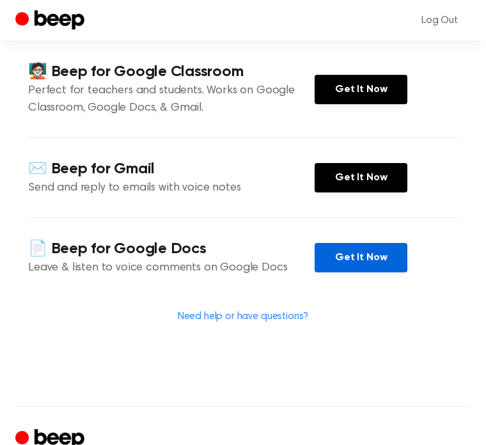  Describe the element at coordinates (172, 72) in the screenshot. I see `h4: 🧑🏻‍🏫 Beep for Google Classroom` at that location.